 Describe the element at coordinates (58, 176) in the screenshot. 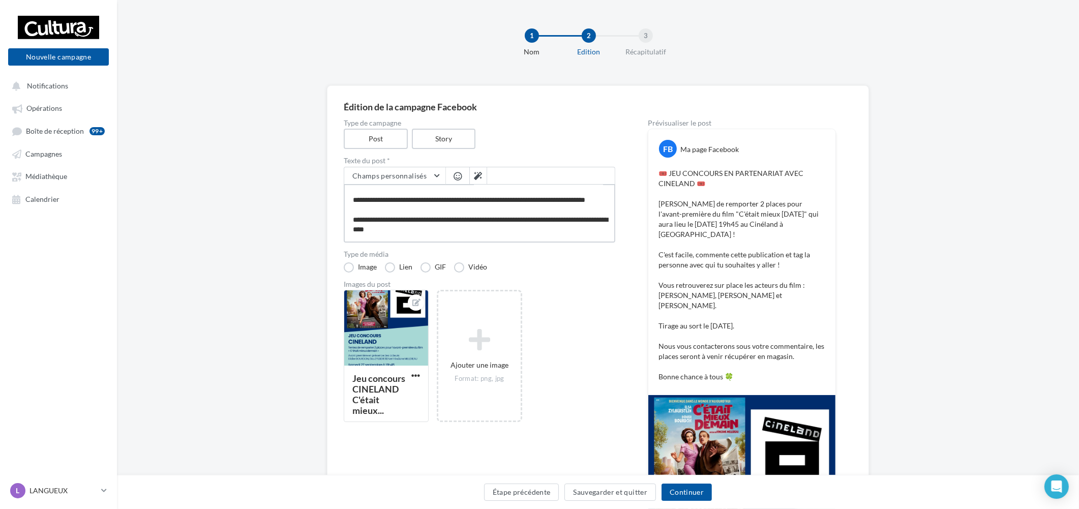

I see `a: Médiathèque` at that location.